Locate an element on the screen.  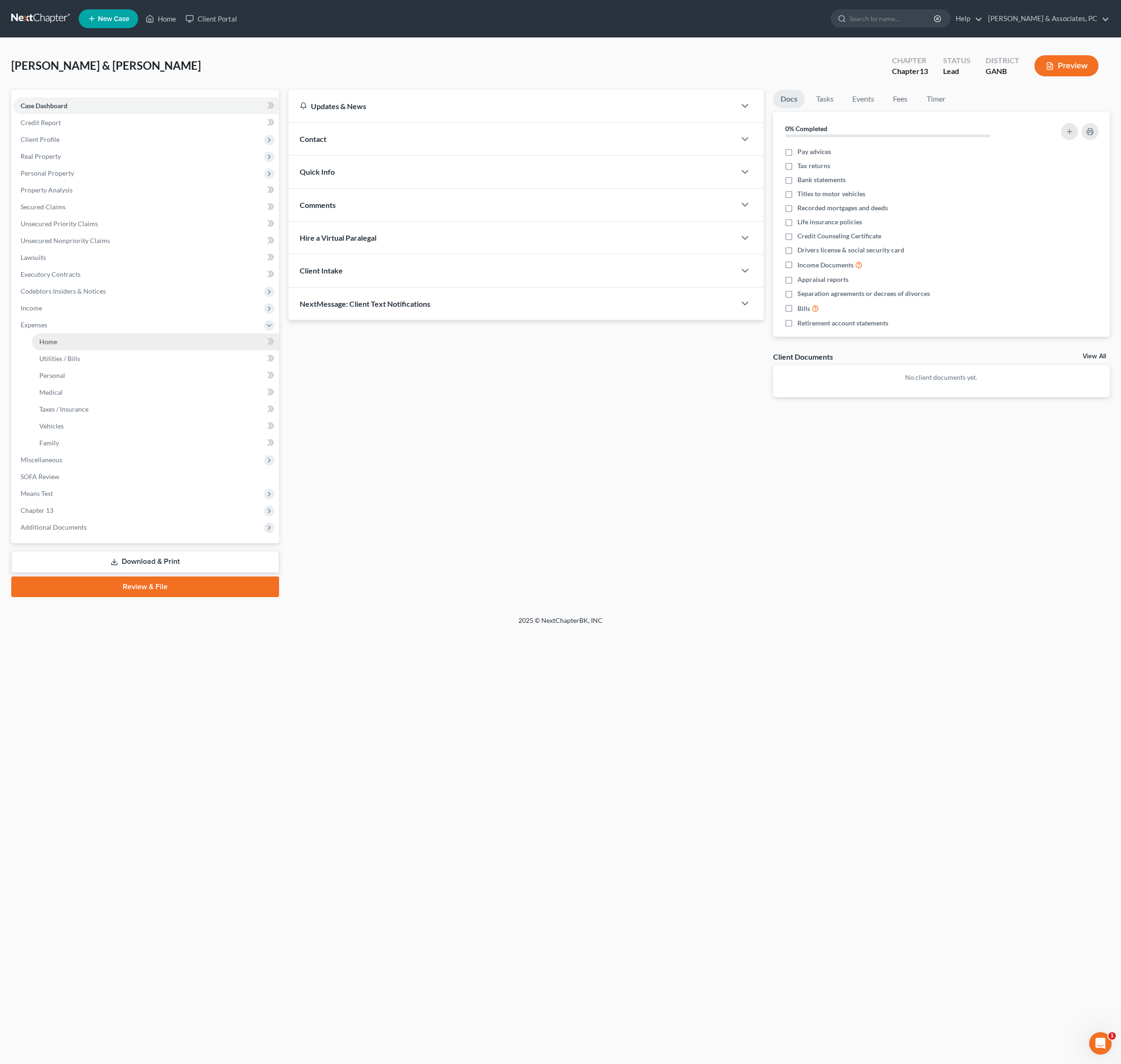
span: 13 is located at coordinates (924, 71).